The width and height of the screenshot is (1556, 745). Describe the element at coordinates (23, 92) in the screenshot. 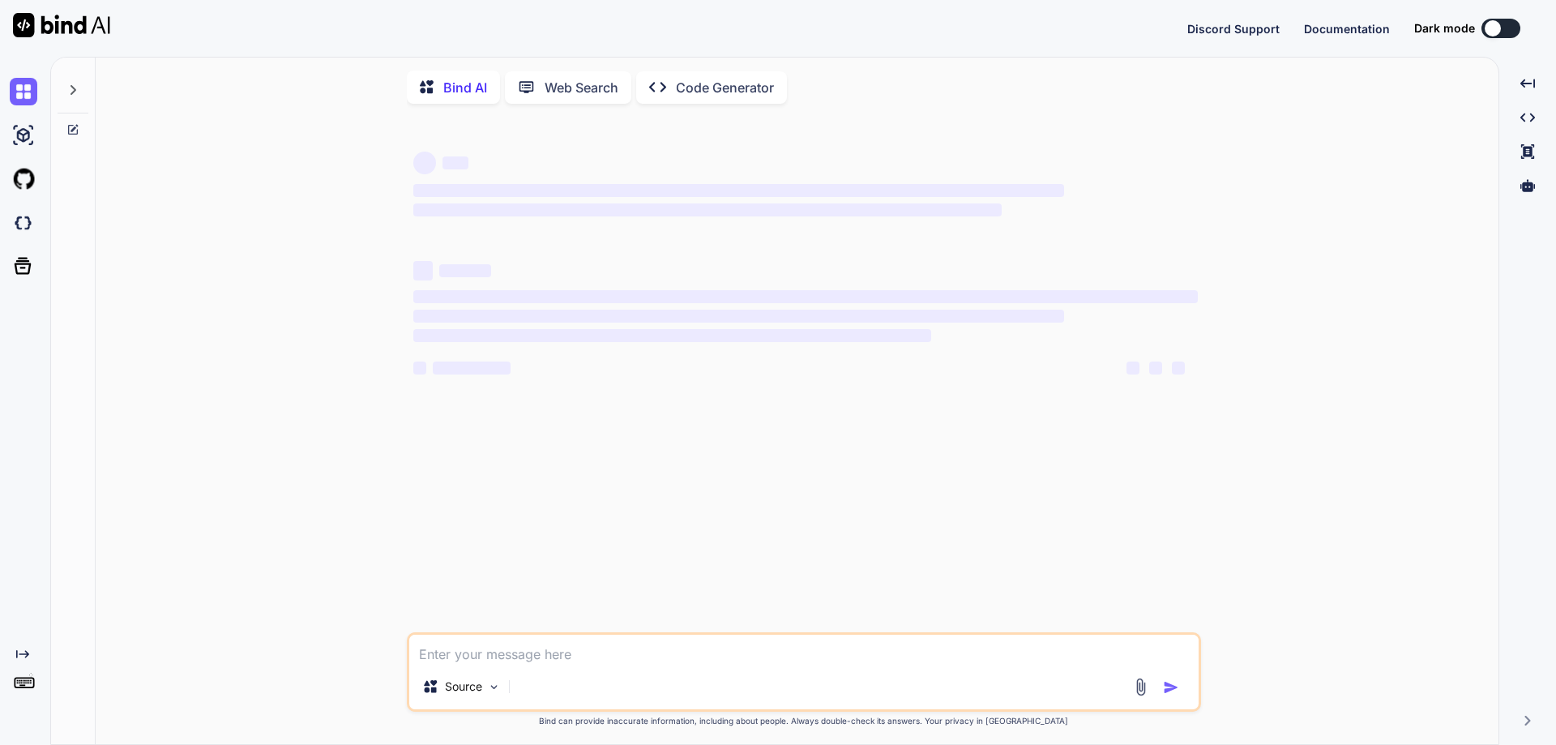

I see `img: chat` at that location.